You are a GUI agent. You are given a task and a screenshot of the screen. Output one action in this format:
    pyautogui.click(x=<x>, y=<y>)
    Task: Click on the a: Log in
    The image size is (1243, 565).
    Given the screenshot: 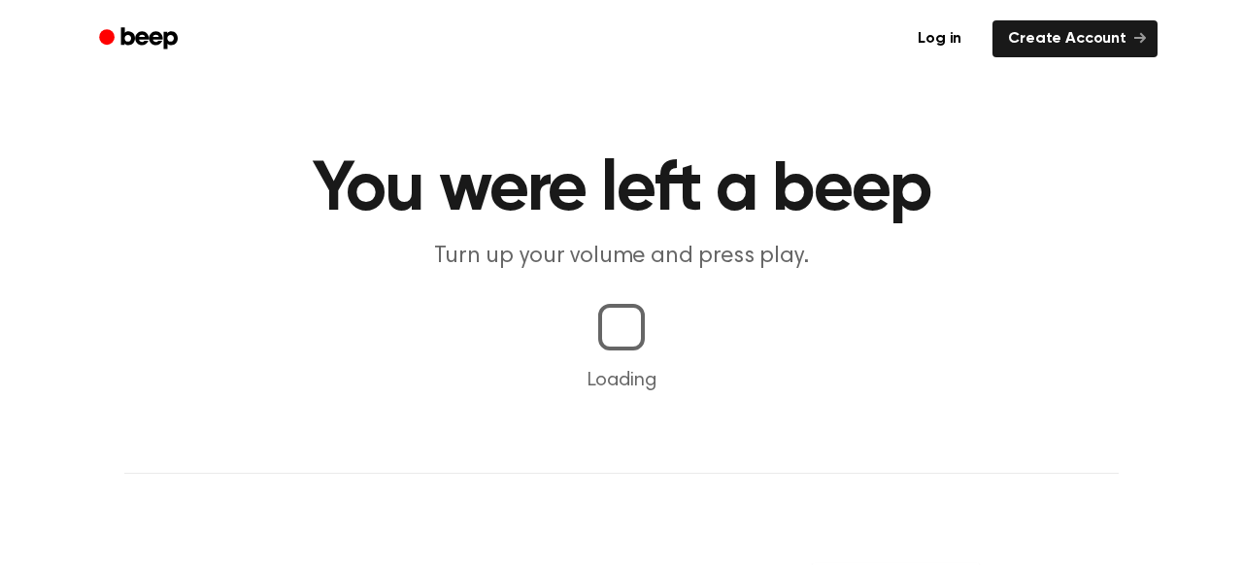 What is the action you would take?
    pyautogui.click(x=939, y=39)
    